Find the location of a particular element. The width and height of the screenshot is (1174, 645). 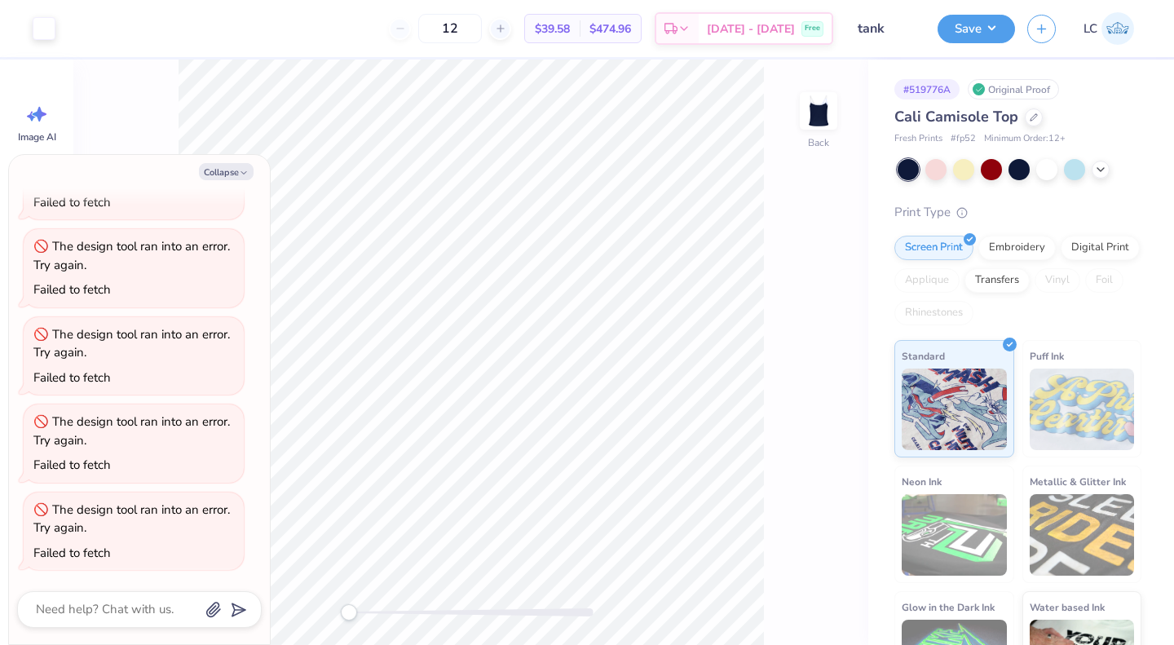

span: Minimum Order: 12 + is located at coordinates (1025, 139).